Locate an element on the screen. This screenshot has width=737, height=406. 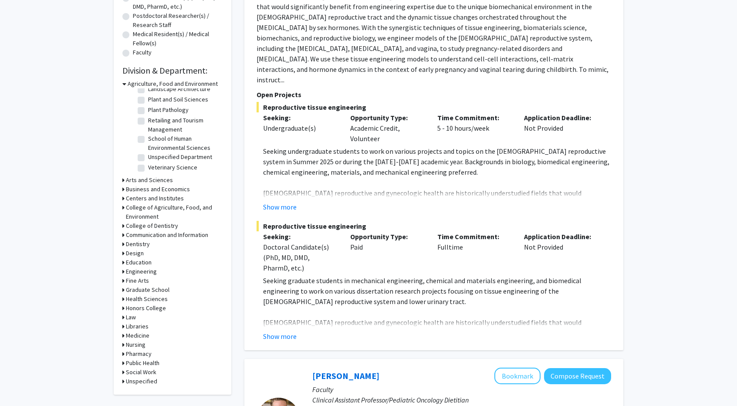
h3: Arts and Sciences is located at coordinates (149, 180).